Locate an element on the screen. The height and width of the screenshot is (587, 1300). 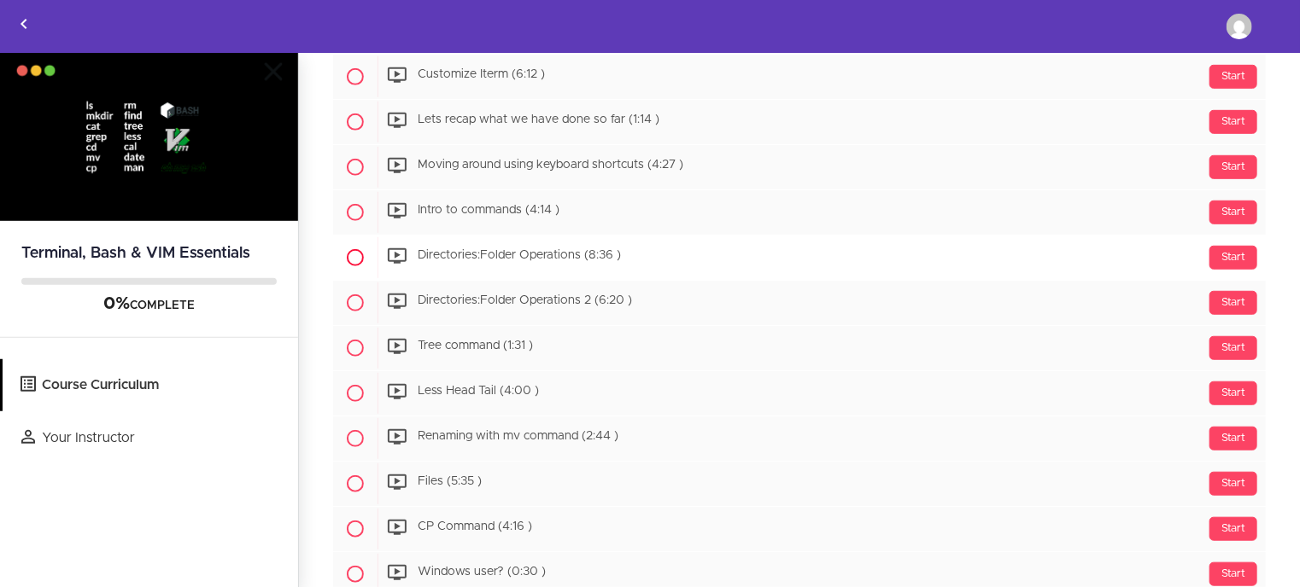
a: Start Directories:Folder Operations 2 (6:20 ) is located at coordinates (799, 303).